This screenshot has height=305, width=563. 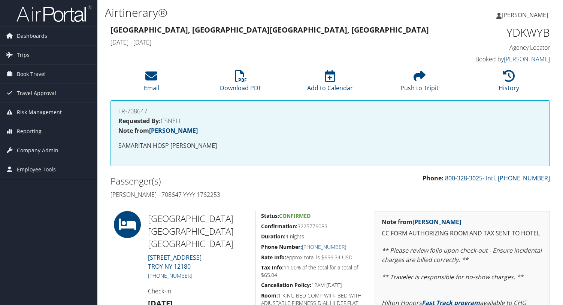 What do you see at coordinates (453, 277) in the screenshot?
I see `em: ** Traveler is responsible for no-show charges. **` at bounding box center [453, 277].